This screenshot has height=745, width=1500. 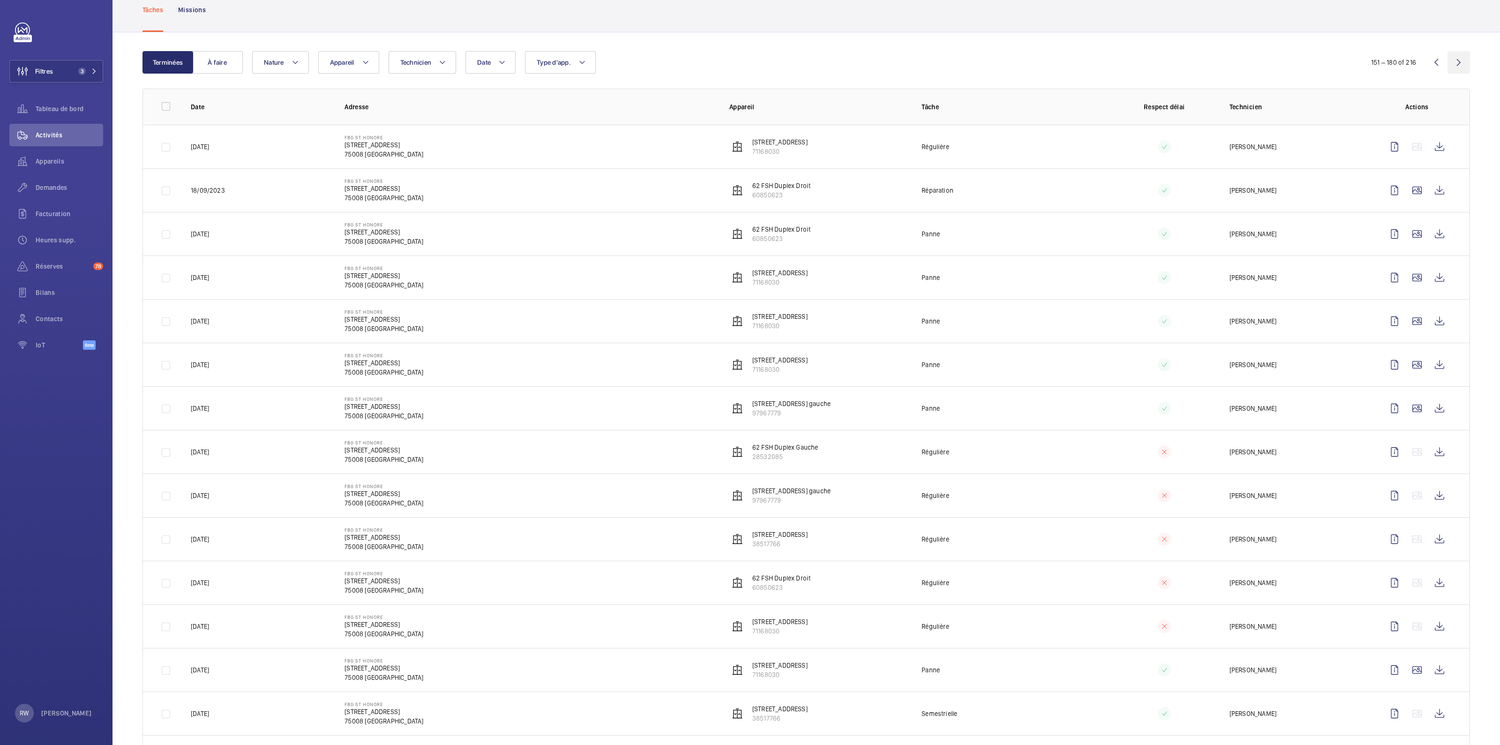 What do you see at coordinates (69, 292) in the screenshot?
I see `span: Bilans` at bounding box center [69, 292].